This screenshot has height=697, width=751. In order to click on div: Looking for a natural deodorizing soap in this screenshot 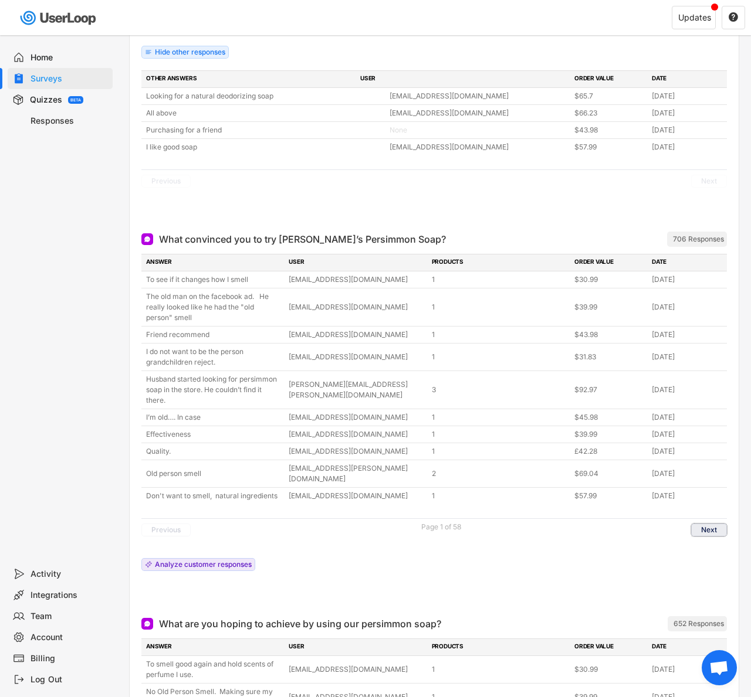, I will do `click(264, 96)`.